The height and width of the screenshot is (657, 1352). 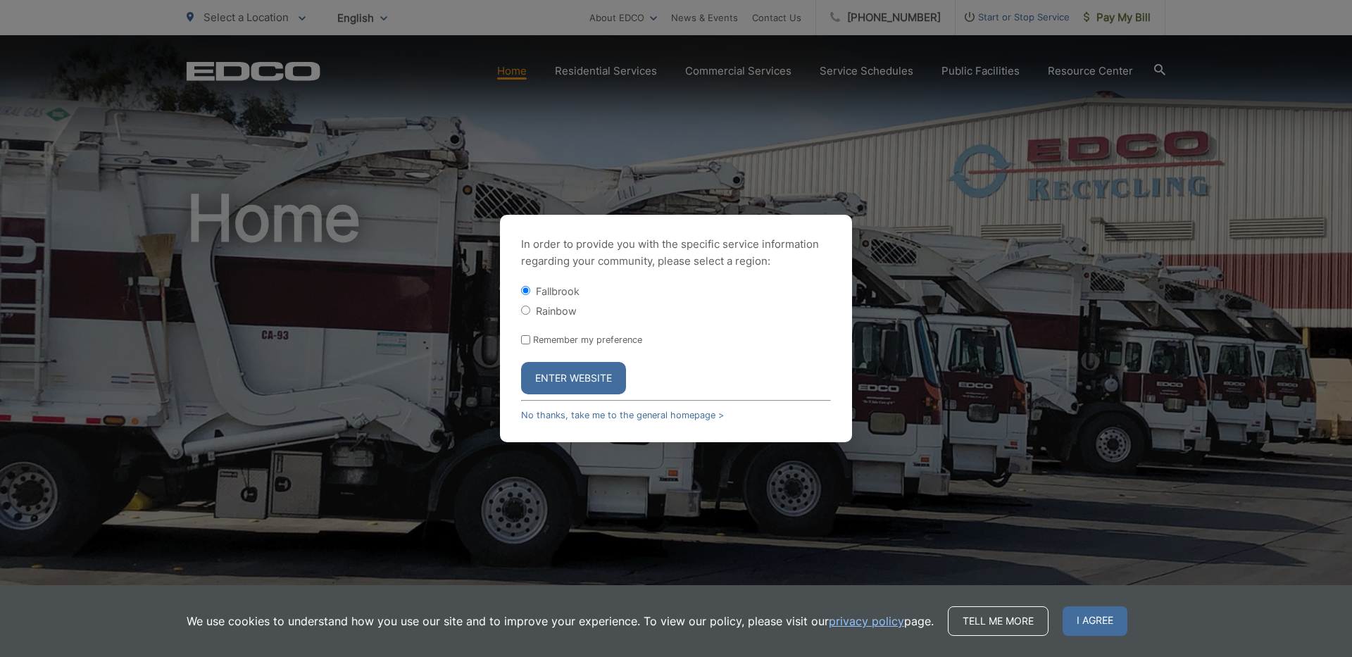 I want to click on label: Rainbow, so click(x=556, y=311).